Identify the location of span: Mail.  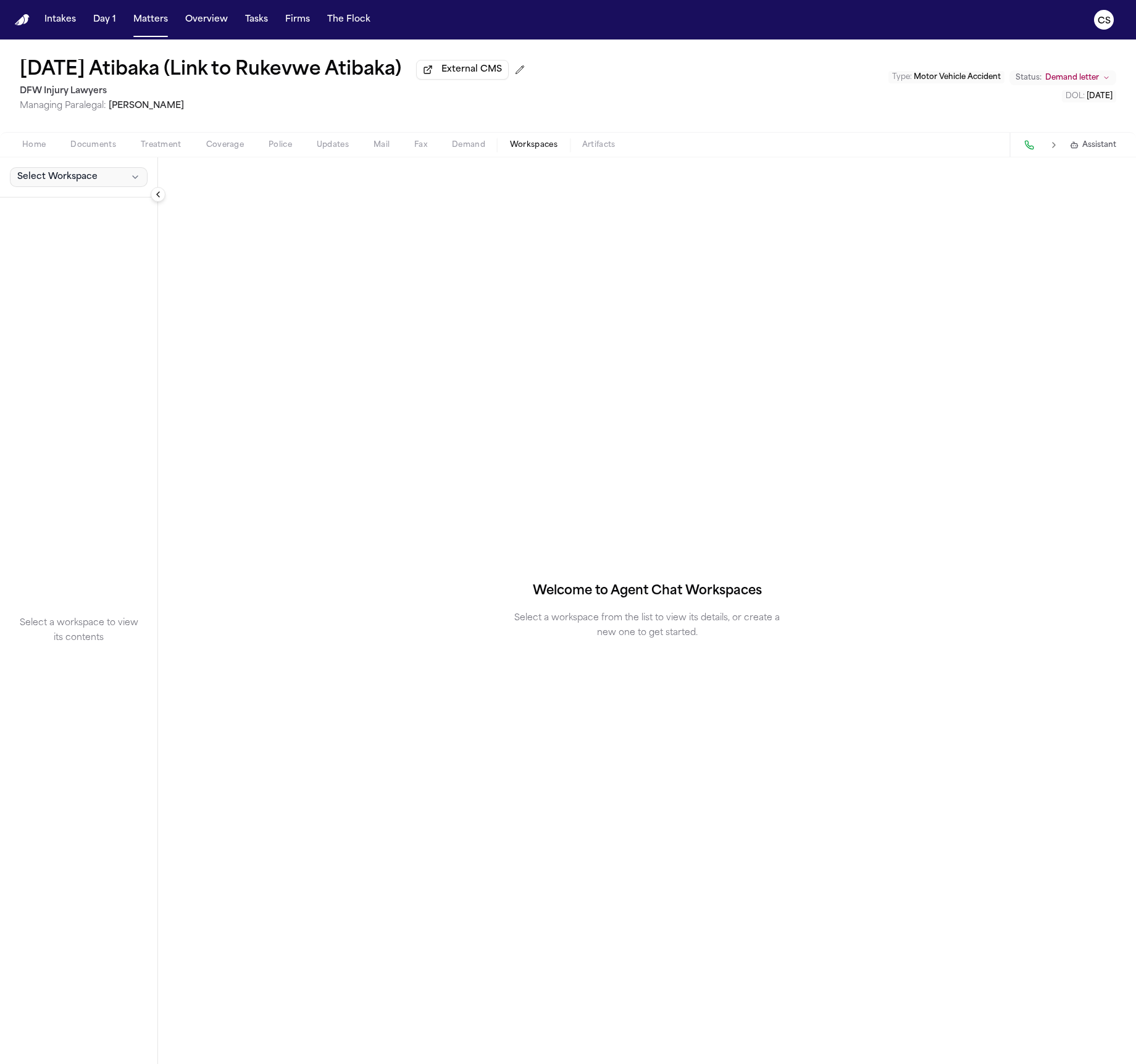
(381, 145).